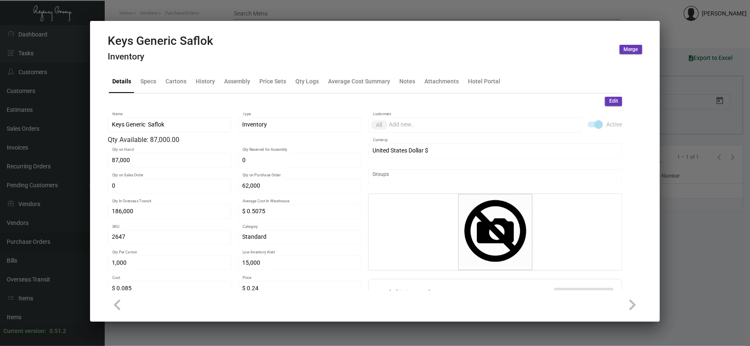  What do you see at coordinates (484, 81) in the screenshot?
I see `div: Hotel Portal` at bounding box center [484, 81].